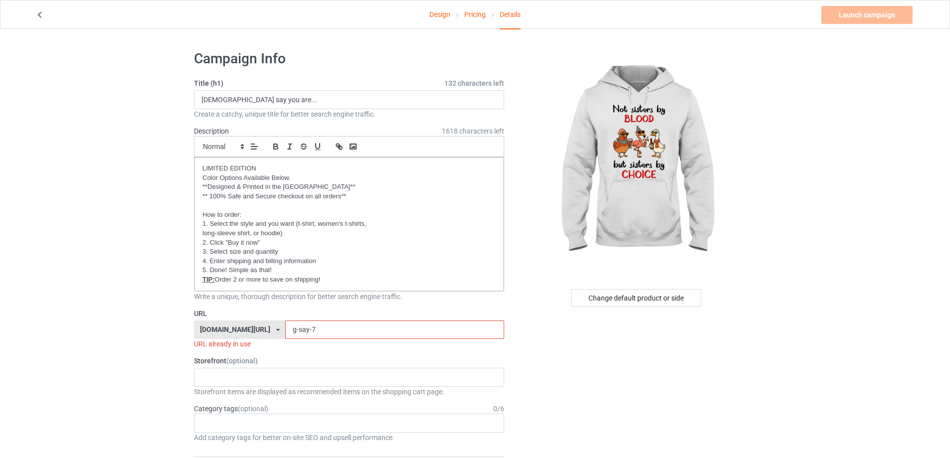 The width and height of the screenshot is (950, 458). Describe the element at coordinates (349, 169) in the screenshot. I see `p: LIMITED EDITION` at that location.